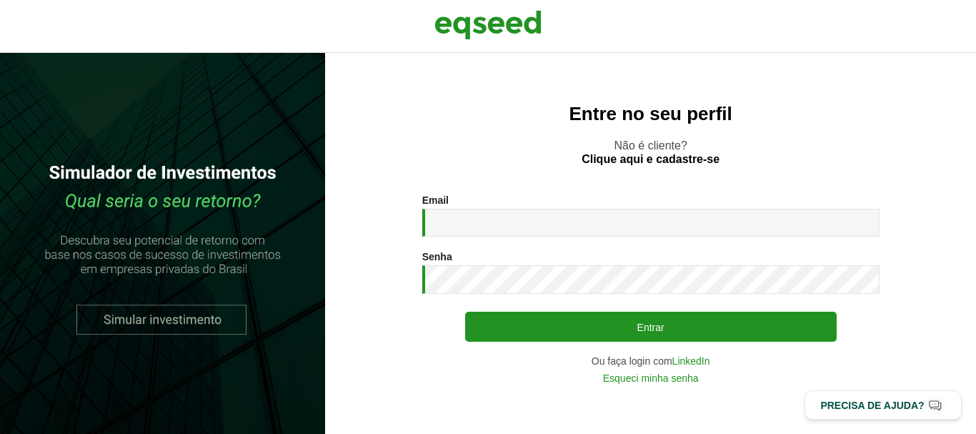 The width and height of the screenshot is (976, 434). What do you see at coordinates (437, 256) in the screenshot?
I see `label: Senha` at bounding box center [437, 256].